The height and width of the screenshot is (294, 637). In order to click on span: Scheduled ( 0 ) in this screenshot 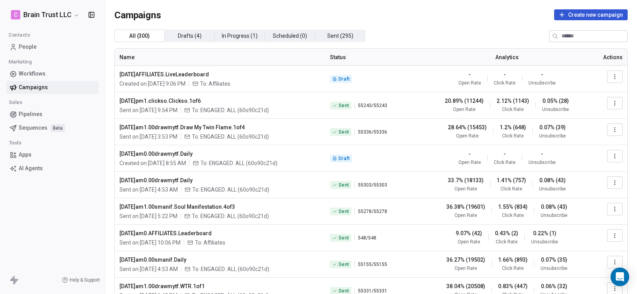, I will do `click(290, 36)`.